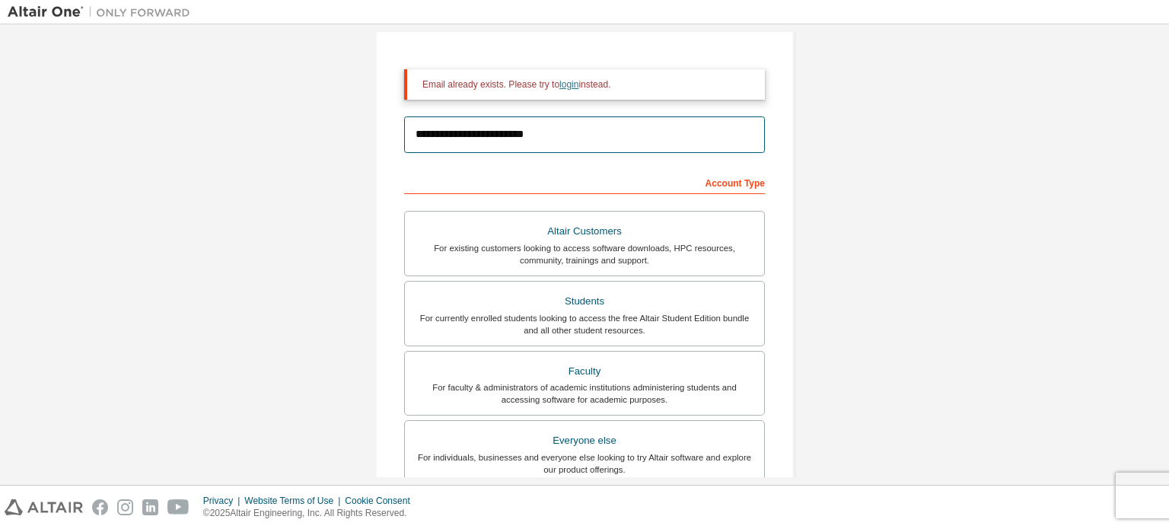 This screenshot has height=529, width=1169. What do you see at coordinates (381, 501) in the screenshot?
I see `div: Cookie Consent` at bounding box center [381, 501].